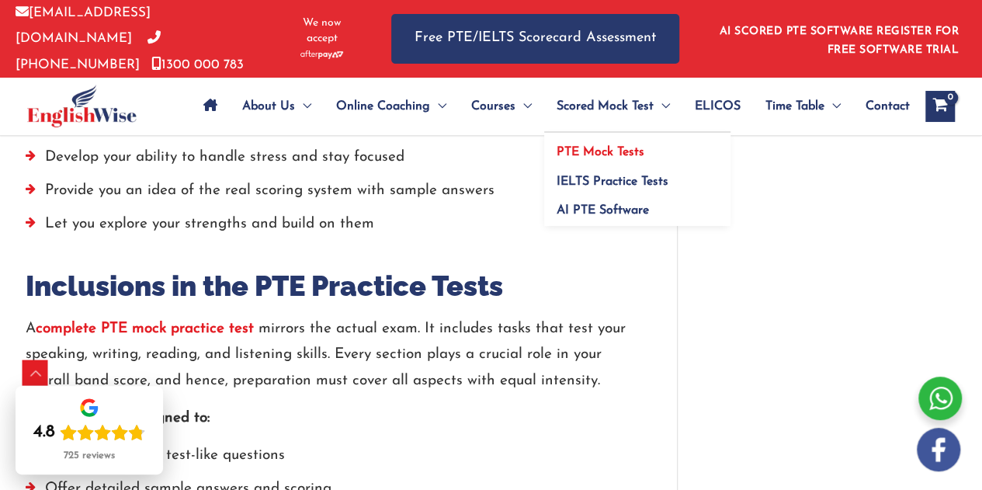 The image size is (982, 490). I want to click on a: AI SCORED PTE SOFTWARE REGISTER FOR FREE SOFTWARE TRIAL, so click(839, 40).